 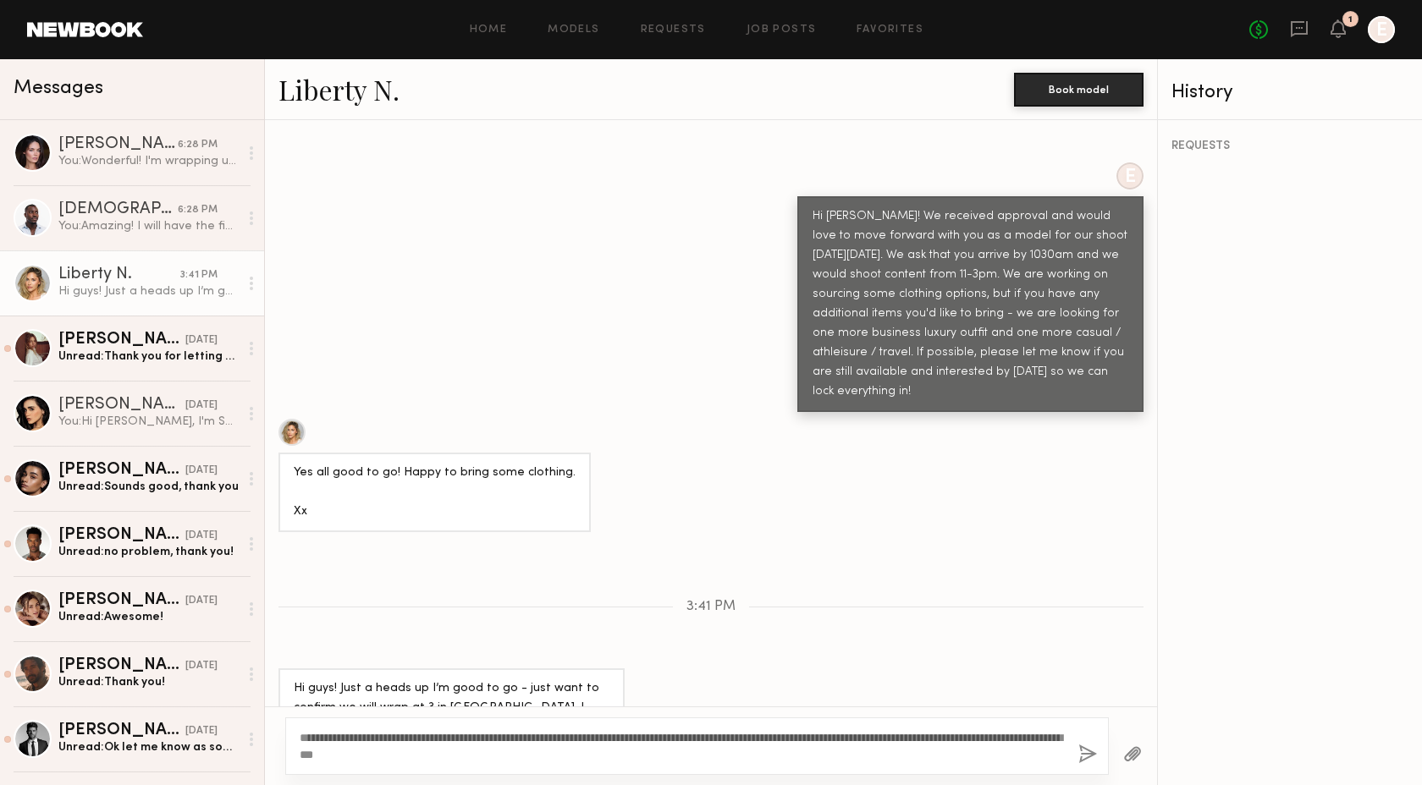 What do you see at coordinates (889, 30) in the screenshot?
I see `a: Favorites` at bounding box center [889, 30].